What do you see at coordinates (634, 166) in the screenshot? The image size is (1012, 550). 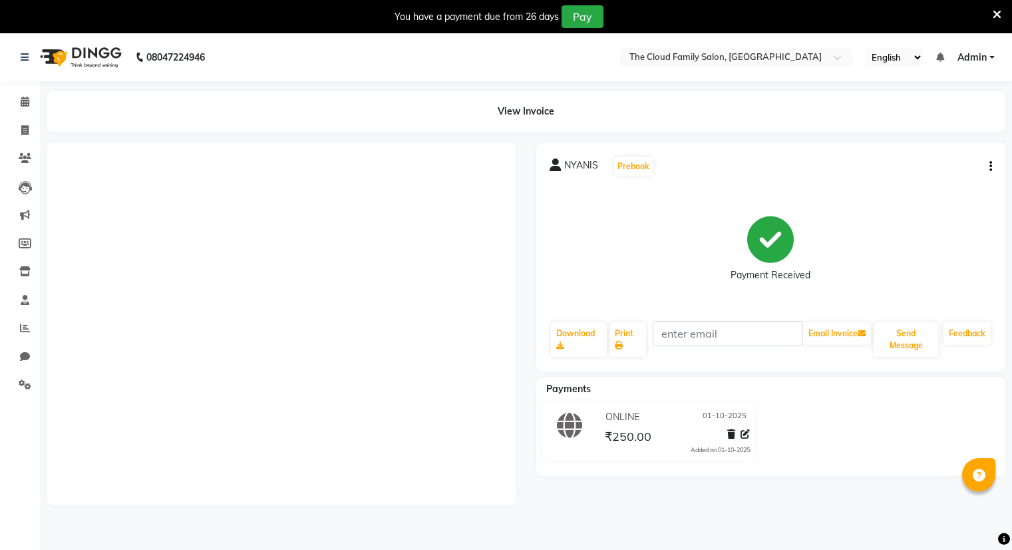 I see `button: Prebook` at bounding box center [634, 166].